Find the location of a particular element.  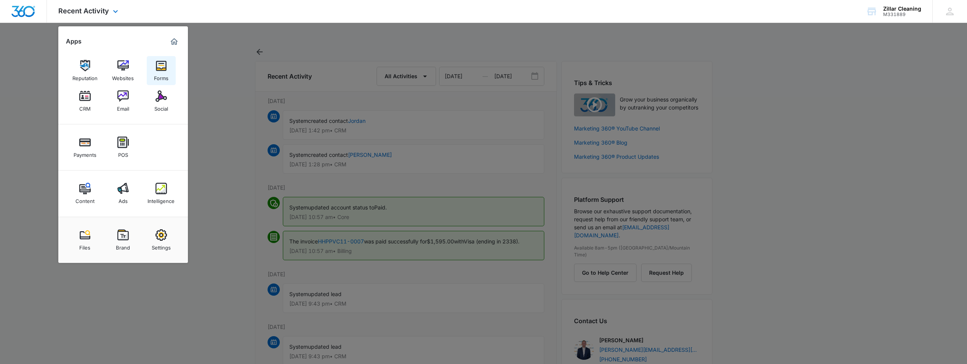

a: POS is located at coordinates (123, 147).